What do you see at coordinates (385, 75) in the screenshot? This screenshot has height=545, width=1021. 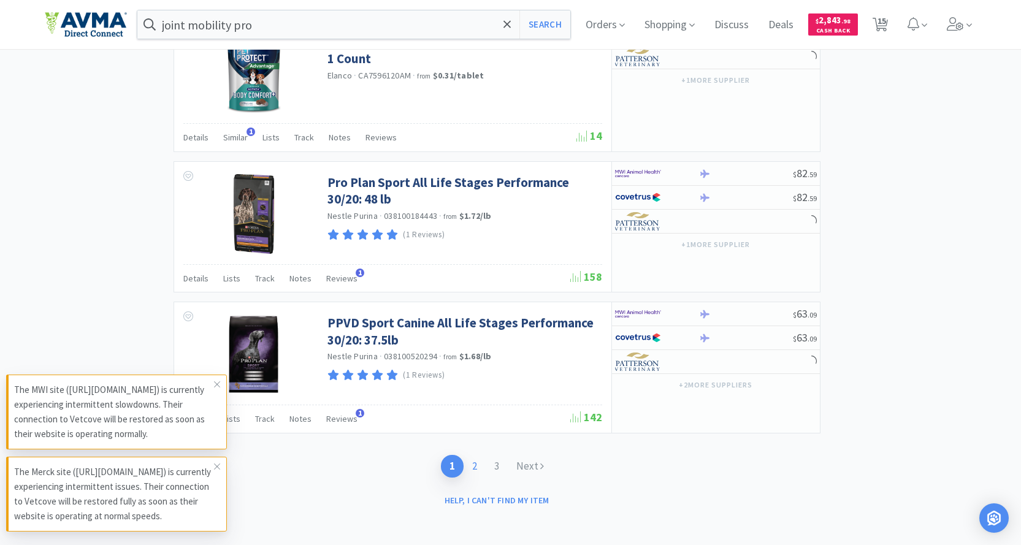 I see `span: CA7596120AM` at bounding box center [385, 75].